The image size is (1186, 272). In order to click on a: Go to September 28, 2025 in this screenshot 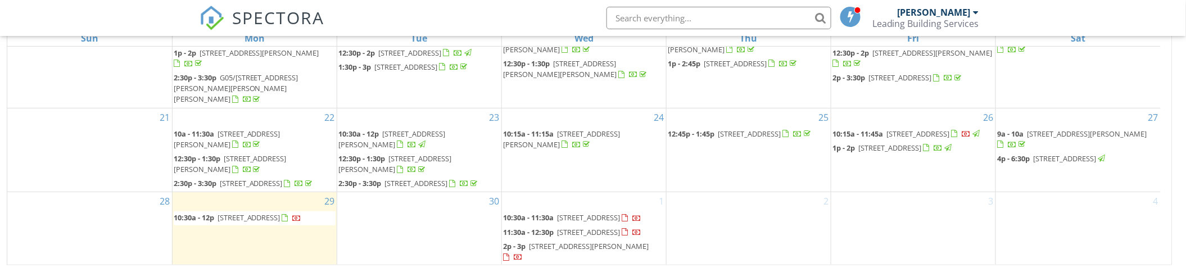, I will do `click(165, 201)`.